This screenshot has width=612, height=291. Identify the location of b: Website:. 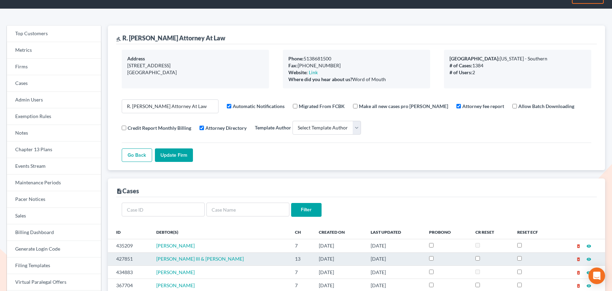
(298, 72).